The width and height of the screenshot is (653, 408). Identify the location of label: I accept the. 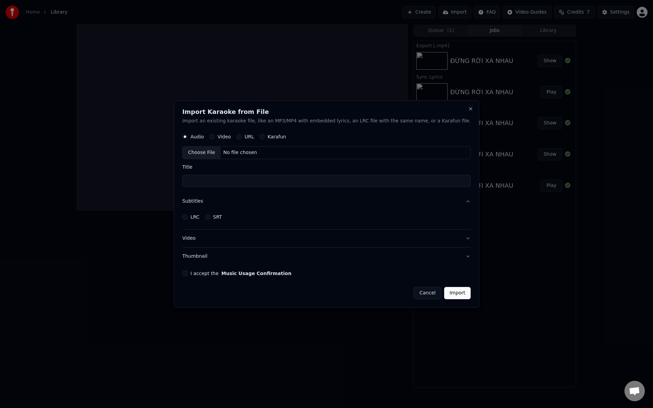
(241, 274).